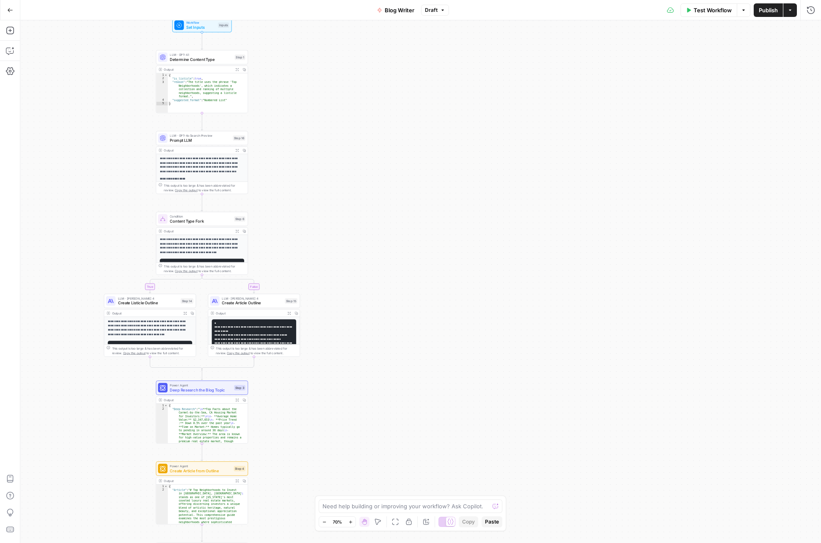 Image resolution: width=821 pixels, height=543 pixels. I want to click on span: Create Article from Outline, so click(200, 470).